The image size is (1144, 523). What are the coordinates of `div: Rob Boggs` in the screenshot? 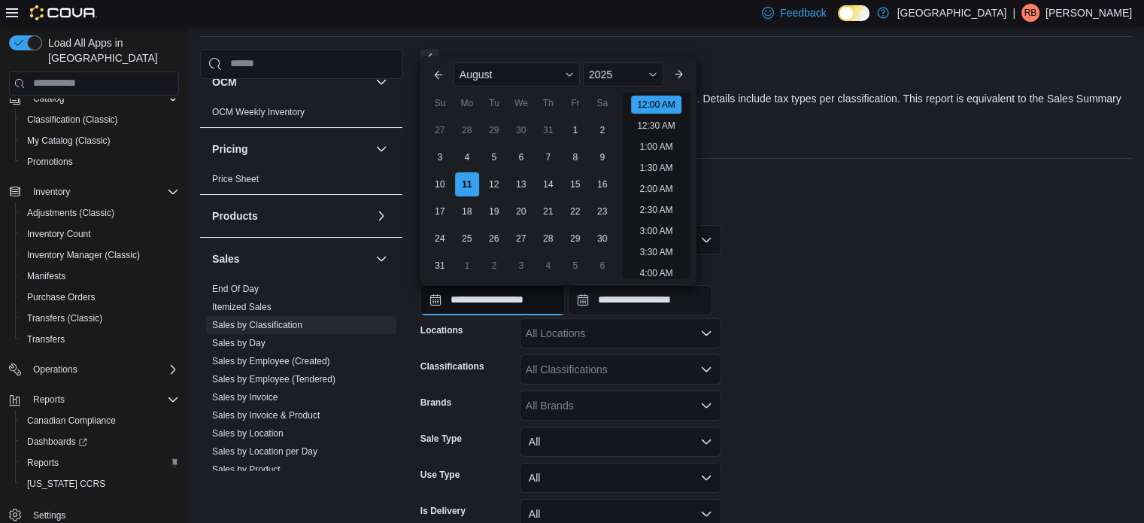 It's located at (1030, 13).